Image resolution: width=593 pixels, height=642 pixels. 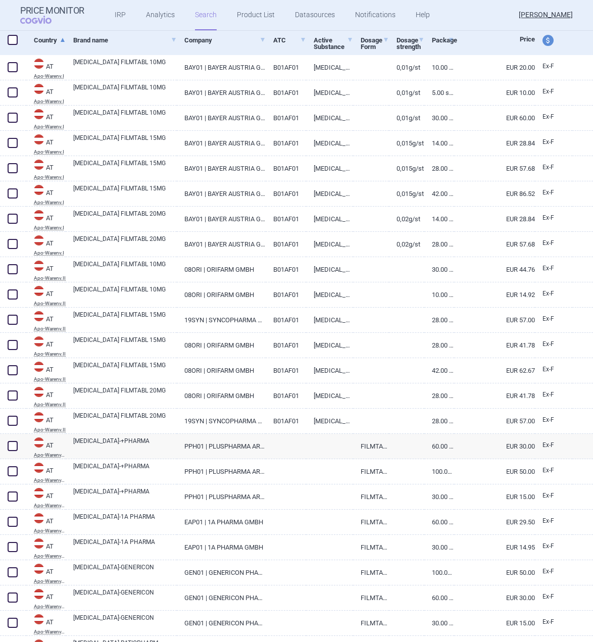 I want to click on a: EUR 57.68, so click(x=495, y=244).